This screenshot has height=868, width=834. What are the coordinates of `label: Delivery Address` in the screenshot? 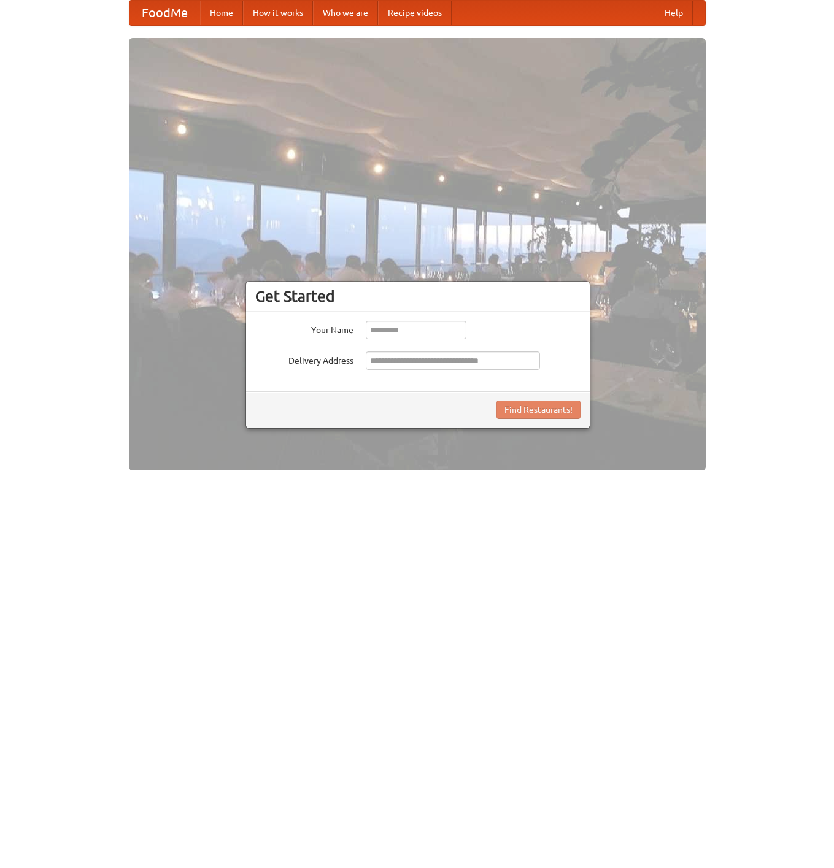 It's located at (304, 359).